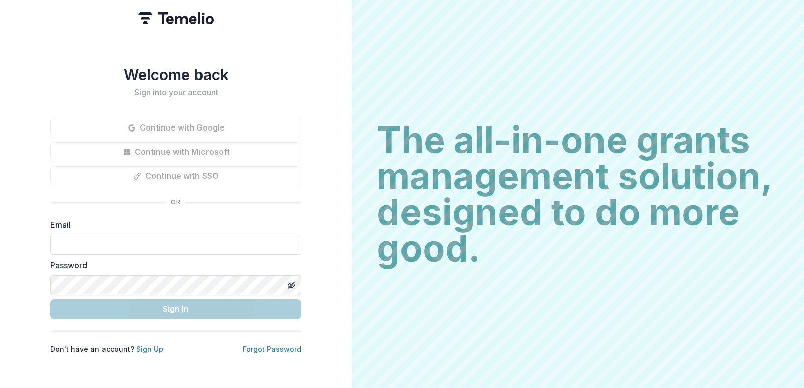 The image size is (804, 388). I want to click on button: Toggle password visibility, so click(291, 285).